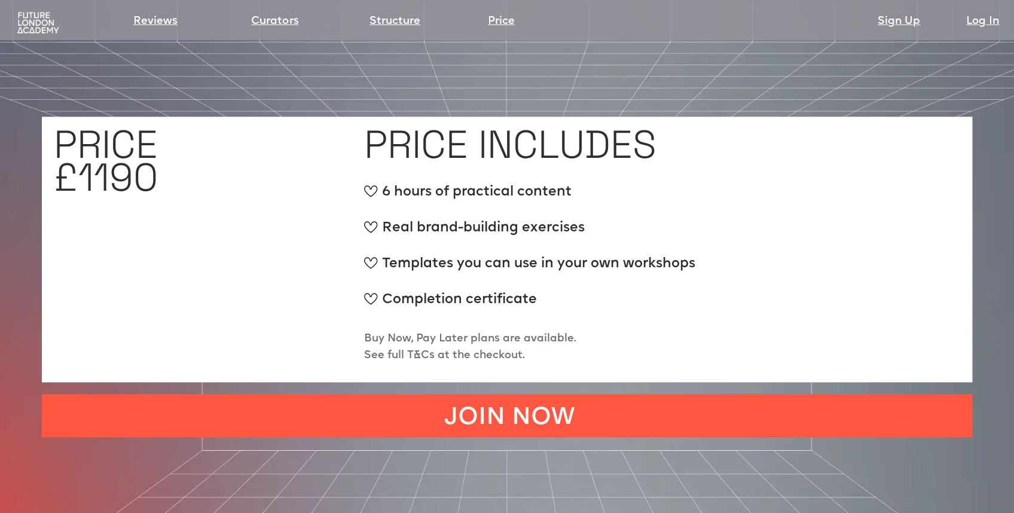 This screenshot has width=1014, height=513. Describe the element at coordinates (501, 22) in the screenshot. I see `a: Price` at that location.